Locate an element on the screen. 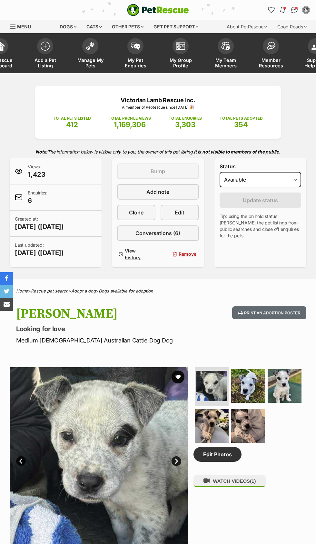  p: TOTAL PROFILE VIEWS is located at coordinates (130, 118).